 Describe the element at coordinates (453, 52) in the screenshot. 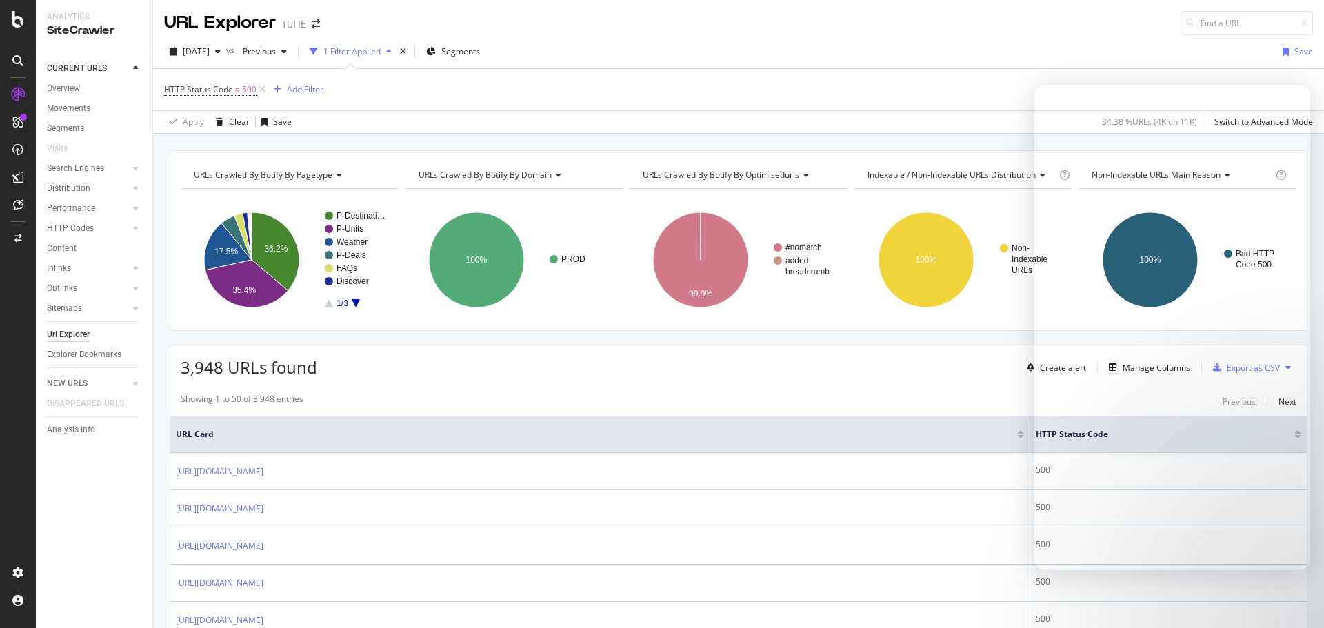

I see `button: Segments` at that location.